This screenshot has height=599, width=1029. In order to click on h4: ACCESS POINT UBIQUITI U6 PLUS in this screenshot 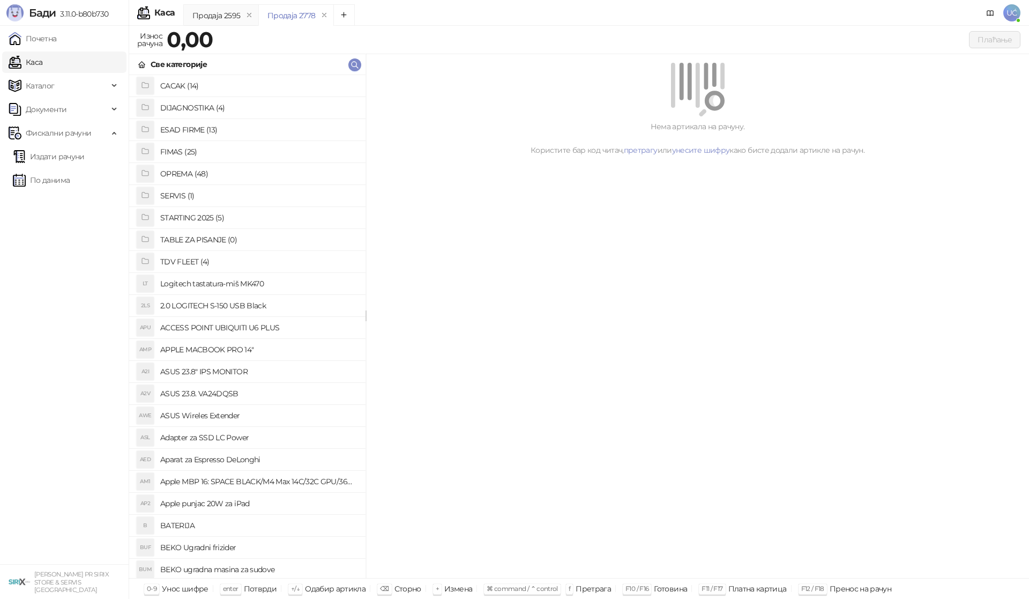, I will do `click(258, 328)`.